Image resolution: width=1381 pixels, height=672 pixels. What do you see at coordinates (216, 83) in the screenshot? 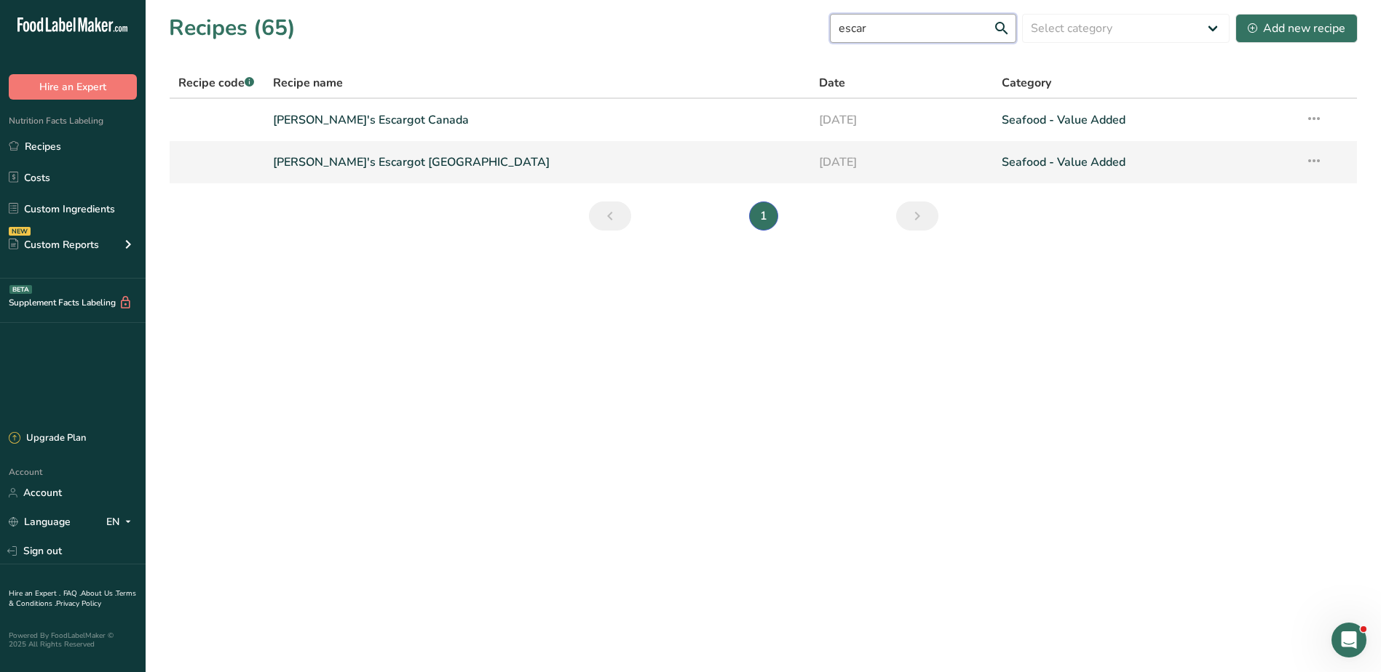
I see `span: Recipe code` at bounding box center [216, 83].